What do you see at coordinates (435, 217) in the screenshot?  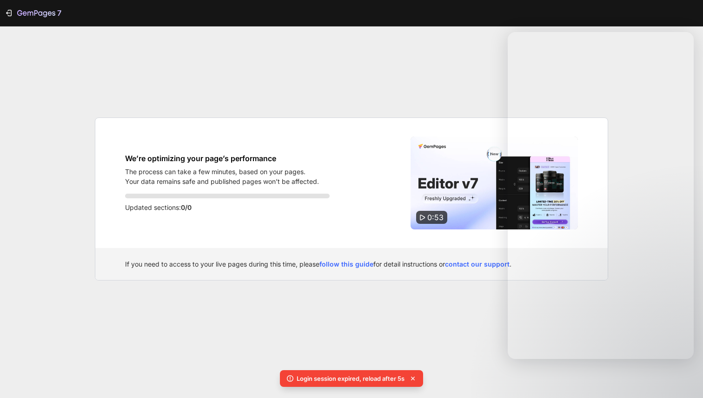 I see `span: 0:53` at bounding box center [435, 217].